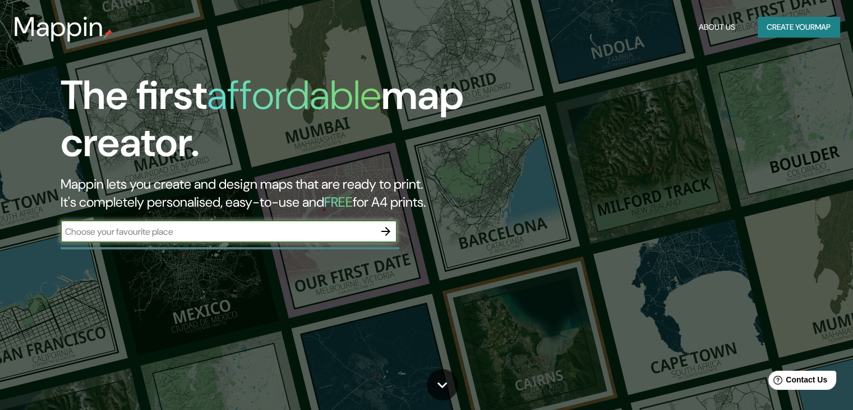 The image size is (853, 410). I want to click on h3: Mappin, so click(58, 27).